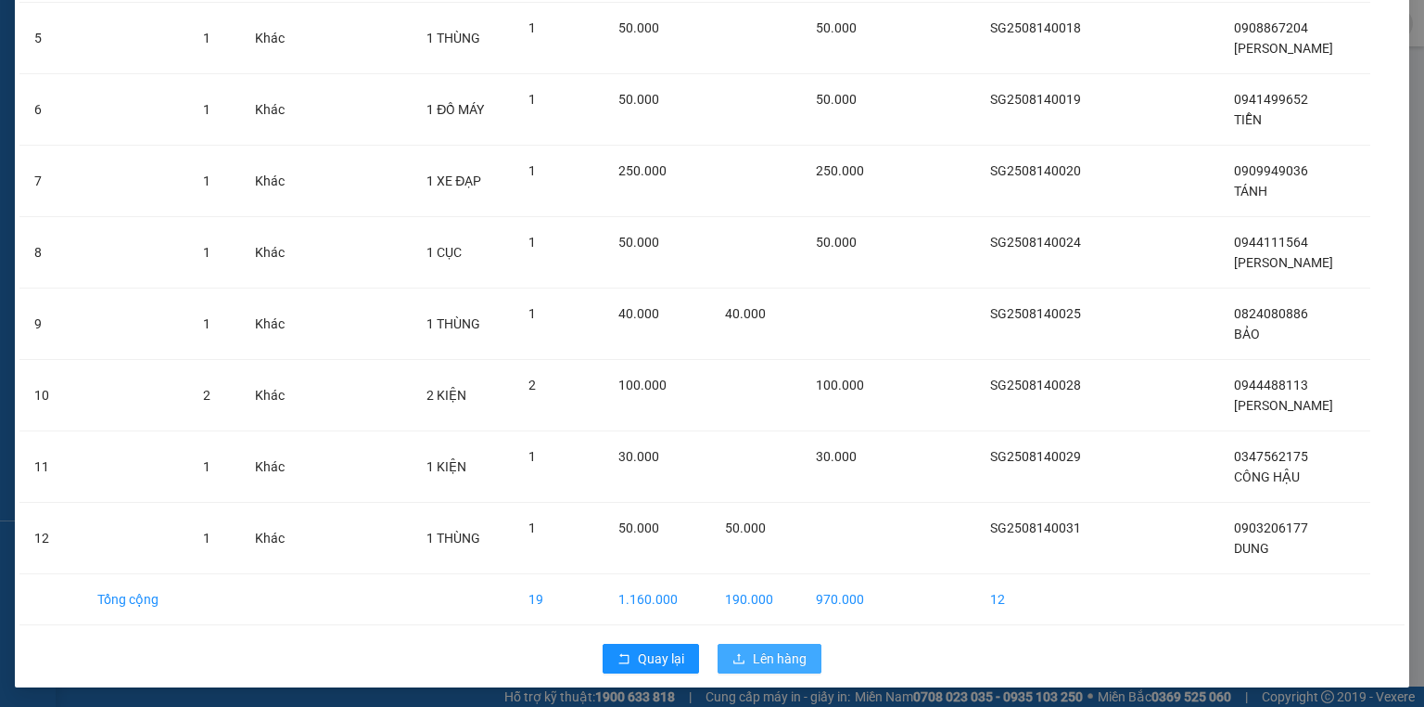 The width and height of the screenshot is (1424, 707). What do you see at coordinates (51, 324) in the screenshot?
I see `td: 9` at bounding box center [51, 324].